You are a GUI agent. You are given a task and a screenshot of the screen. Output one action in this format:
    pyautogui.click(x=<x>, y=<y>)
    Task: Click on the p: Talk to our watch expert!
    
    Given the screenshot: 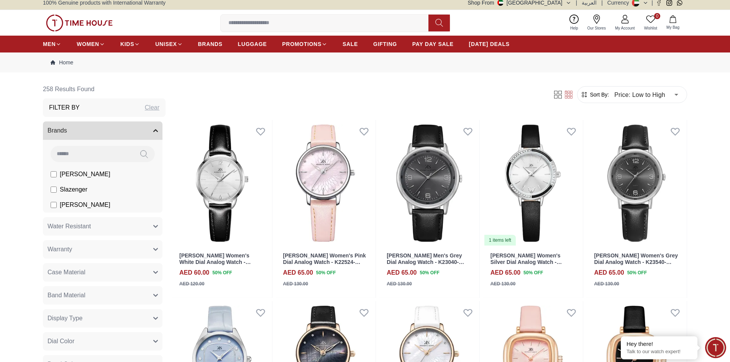 What is the action you would take?
    pyautogui.click(x=659, y=352)
    